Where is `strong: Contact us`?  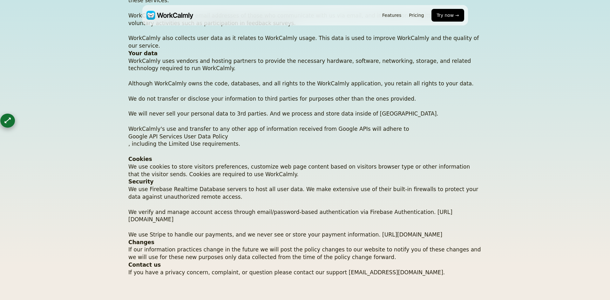
strong: Contact us is located at coordinates (145, 265).